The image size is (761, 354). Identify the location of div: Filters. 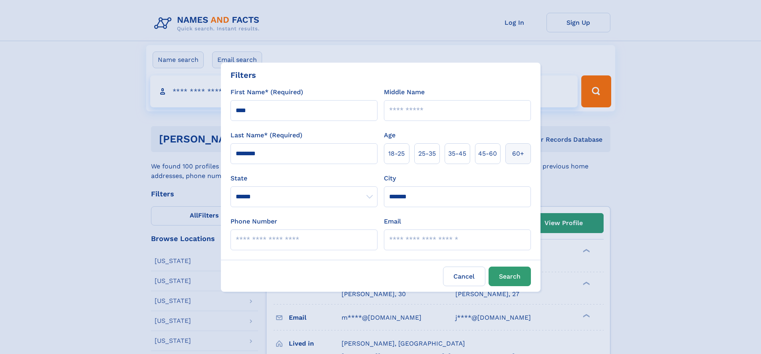
(243, 75).